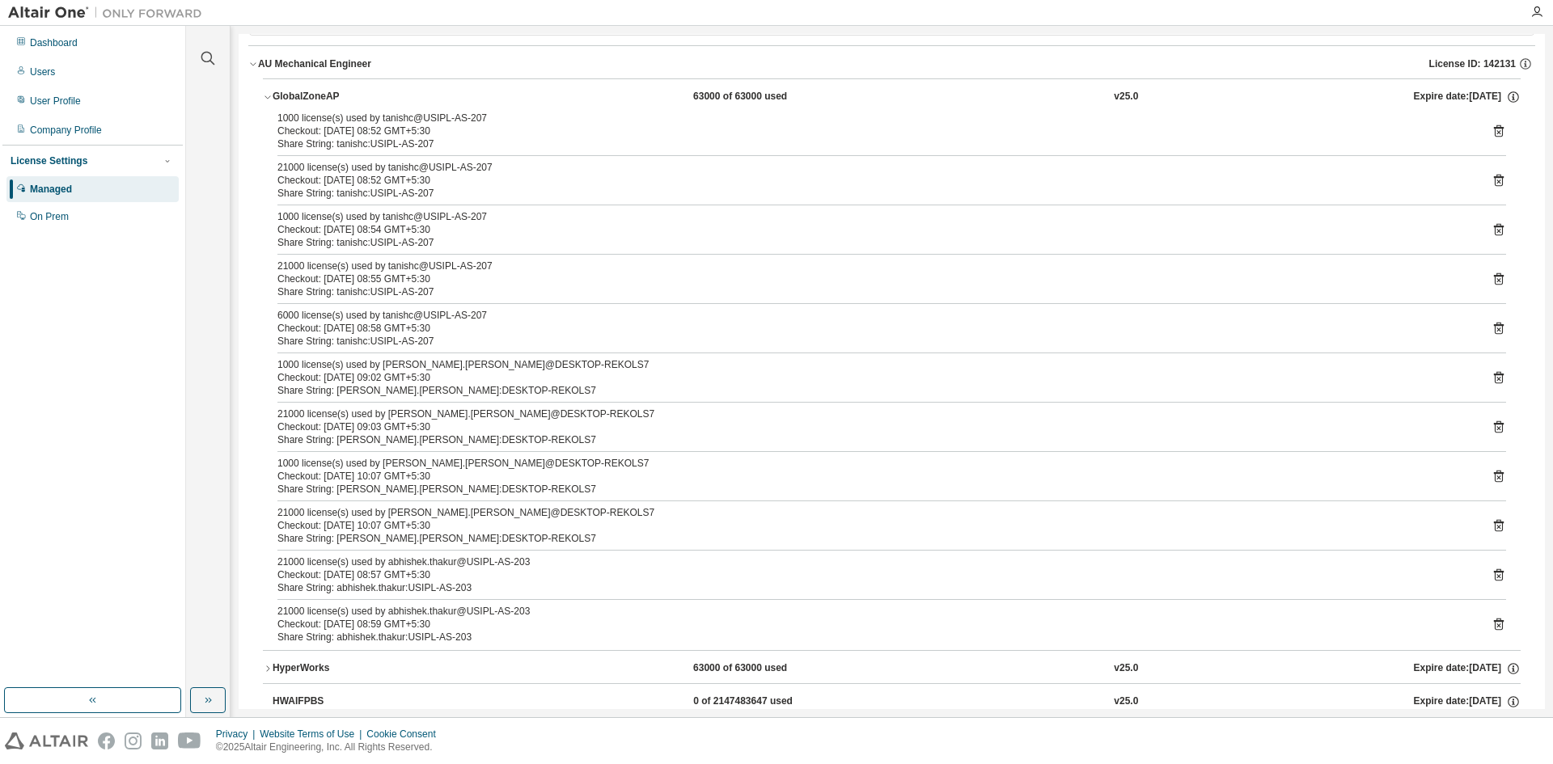 The width and height of the screenshot is (1553, 764). Describe the element at coordinates (53, 43) in the screenshot. I see `div: Dashboard` at that location.